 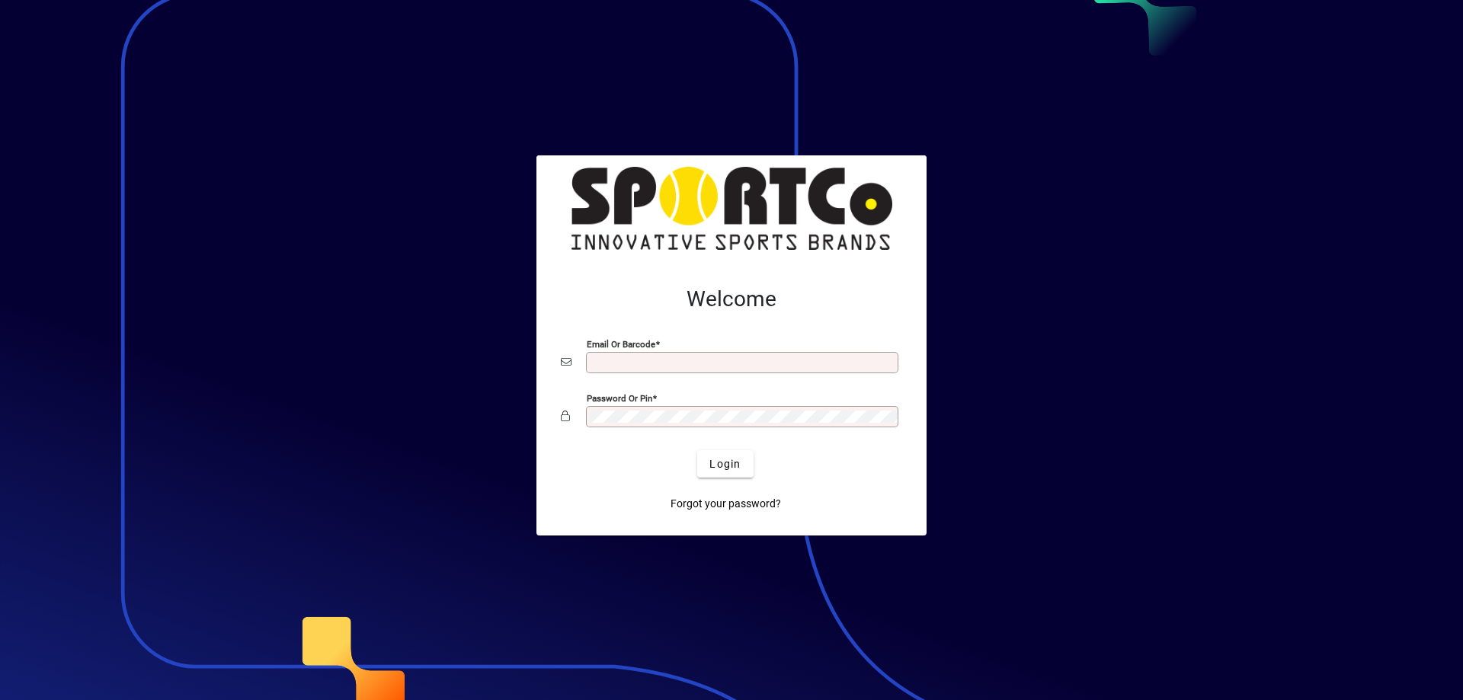 What do you see at coordinates (732, 300) in the screenshot?
I see `h2: Welcome` at bounding box center [732, 300].